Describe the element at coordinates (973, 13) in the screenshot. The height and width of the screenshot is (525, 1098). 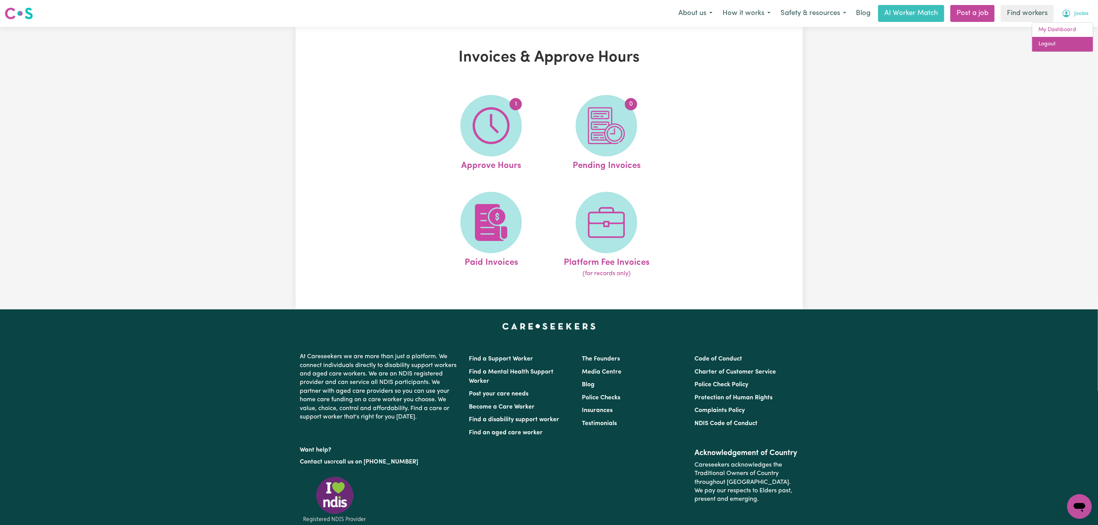
I see `a: Post a job` at that location.